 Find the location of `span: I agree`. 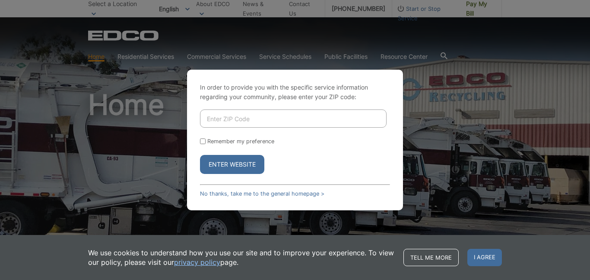

span: I agree is located at coordinates (485, 257).